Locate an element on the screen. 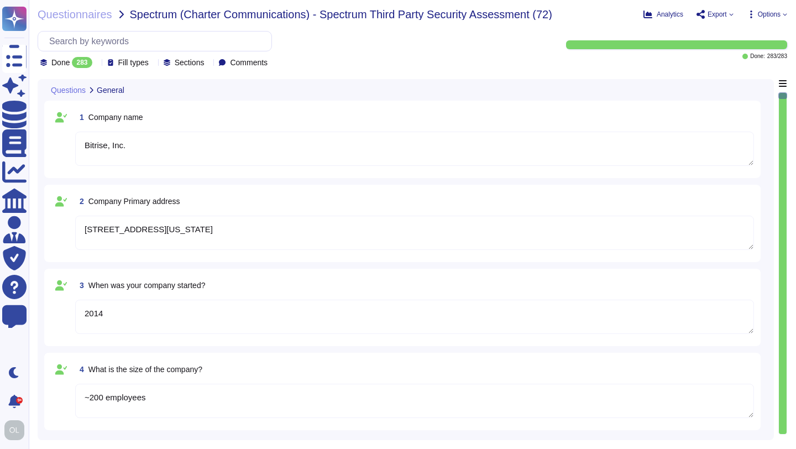  span: Comments is located at coordinates (249, 62).